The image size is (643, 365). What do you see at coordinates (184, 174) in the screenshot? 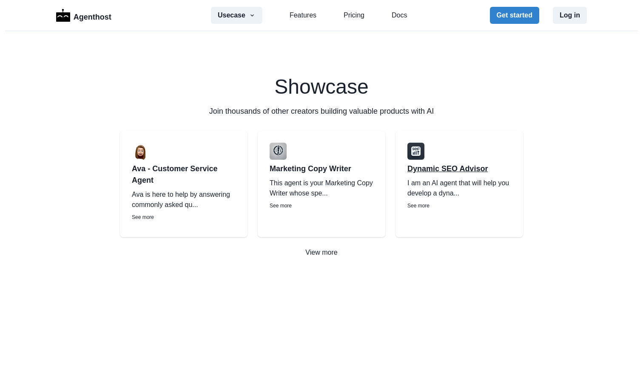
I see `p: Ava - Customer Service Agent` at bounding box center [184, 174].